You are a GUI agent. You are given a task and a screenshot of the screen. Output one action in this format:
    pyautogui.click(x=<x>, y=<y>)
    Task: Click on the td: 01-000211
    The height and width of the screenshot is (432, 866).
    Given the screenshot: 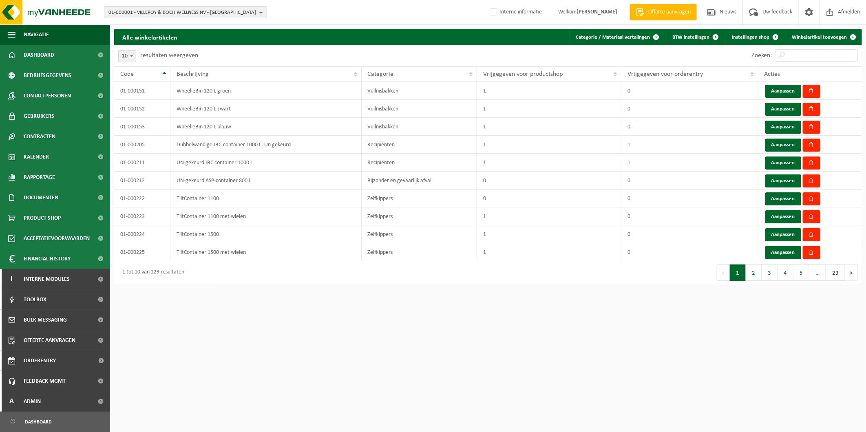 What is the action you would take?
    pyautogui.click(x=142, y=163)
    